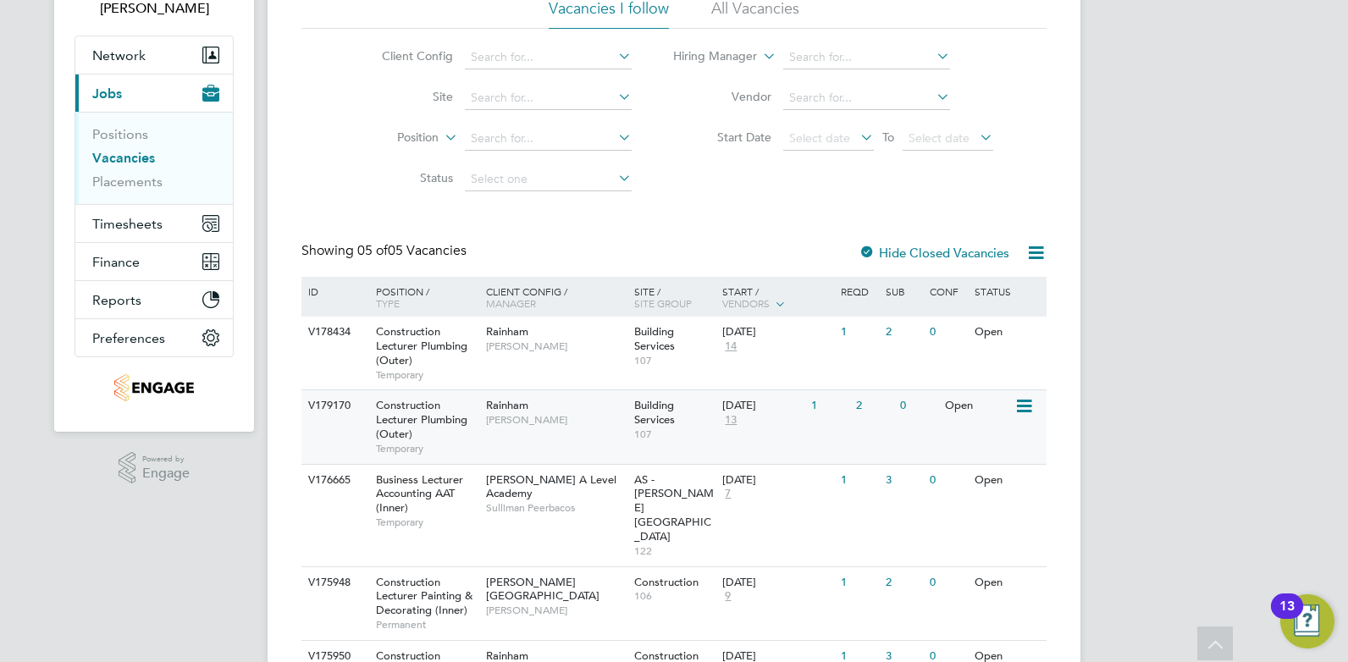 The width and height of the screenshot is (1348, 662). Describe the element at coordinates (334, 406) in the screenshot. I see `div: V179170` at that location.